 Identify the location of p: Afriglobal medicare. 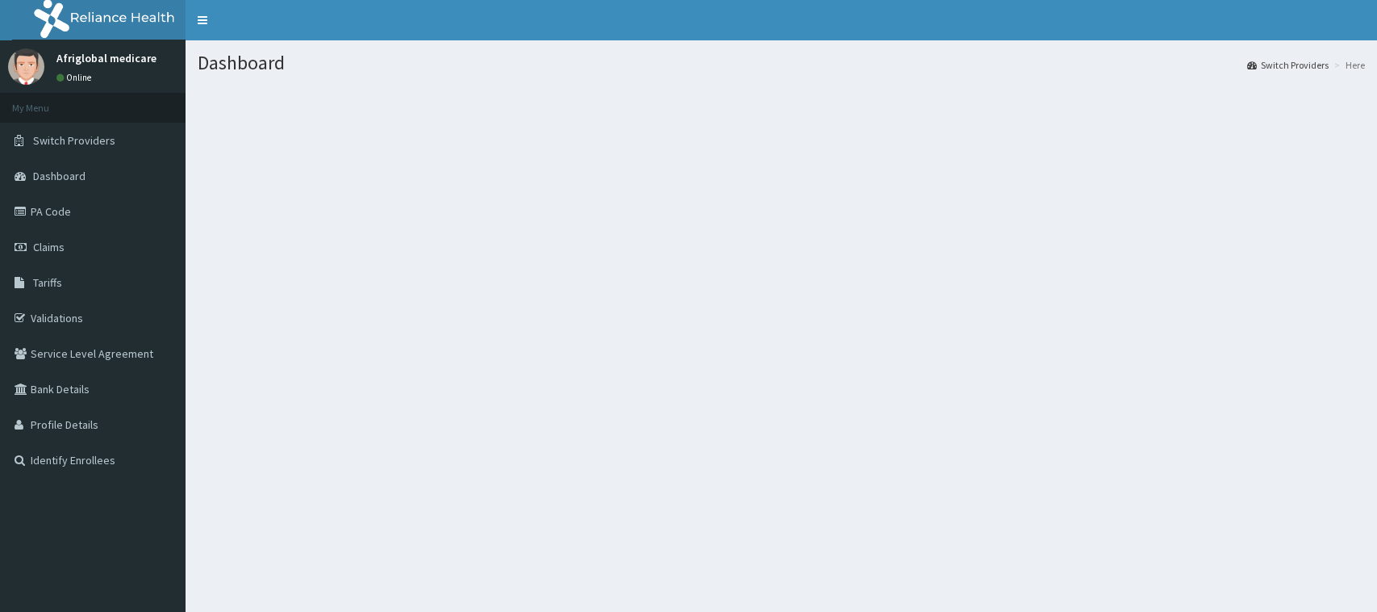
(106, 58).